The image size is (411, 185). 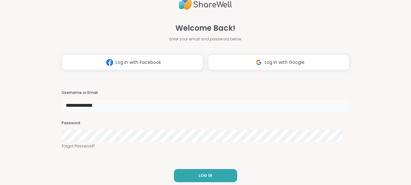 I want to click on a: Forgot Password?, so click(x=206, y=146).